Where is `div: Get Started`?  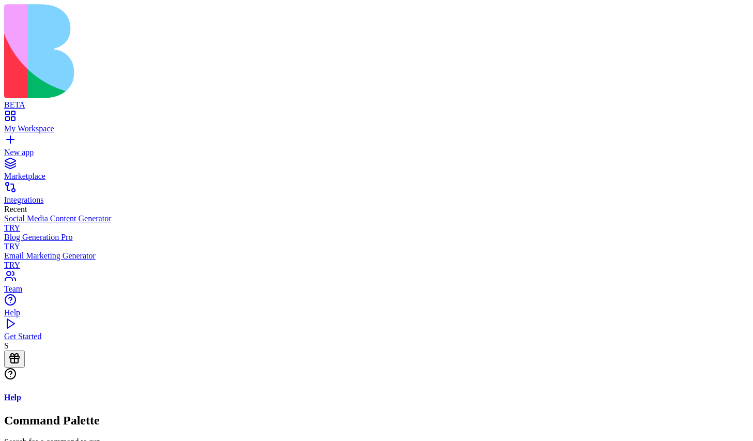 div: Get Started is located at coordinates (376, 336).